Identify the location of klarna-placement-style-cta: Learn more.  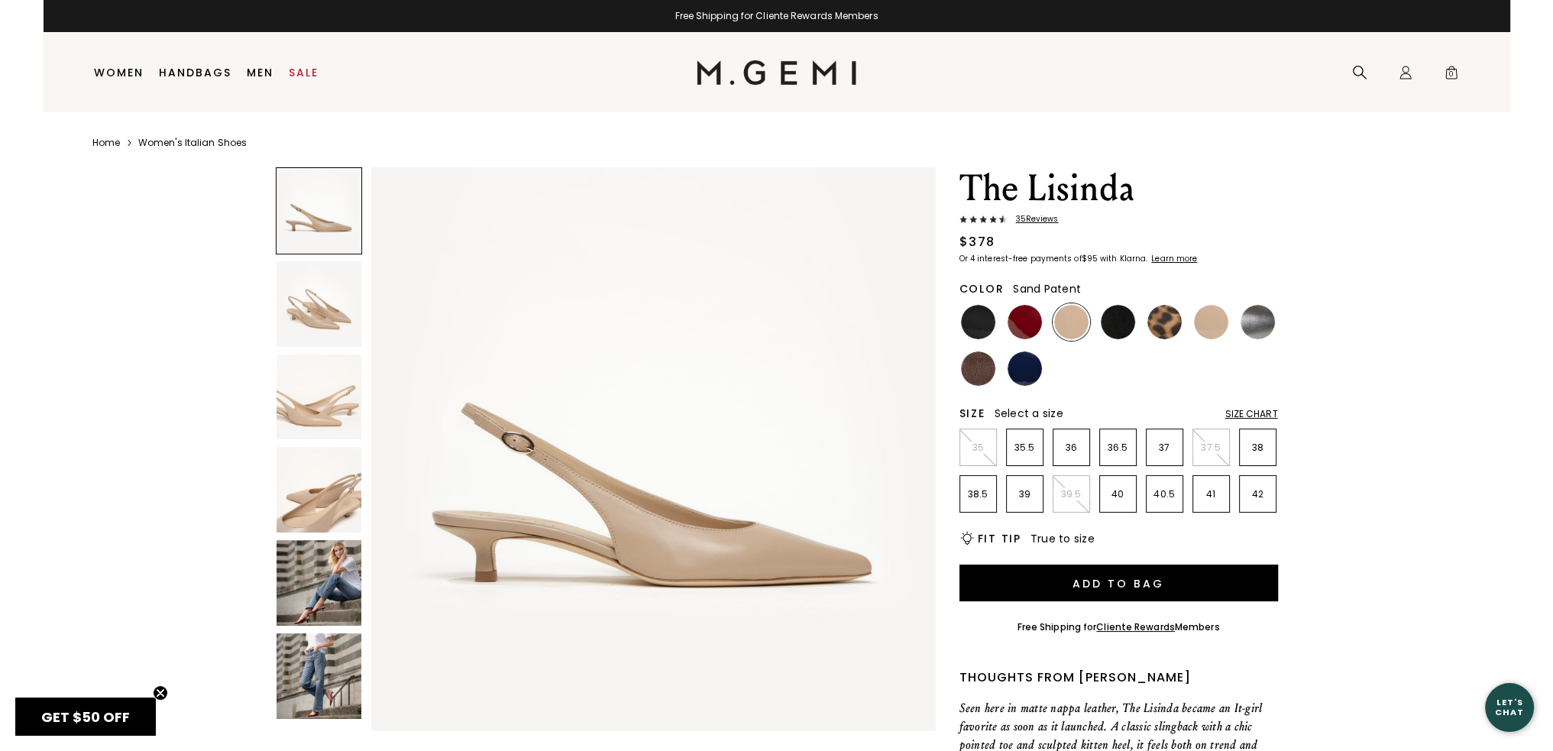
(1174, 258).